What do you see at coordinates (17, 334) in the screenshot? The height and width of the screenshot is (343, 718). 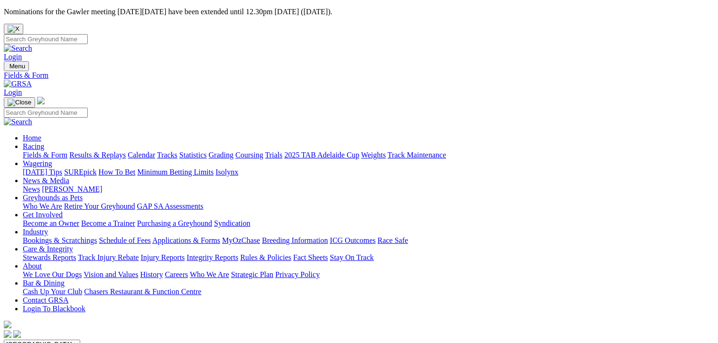 I see `img: twitter.svg` at bounding box center [17, 334].